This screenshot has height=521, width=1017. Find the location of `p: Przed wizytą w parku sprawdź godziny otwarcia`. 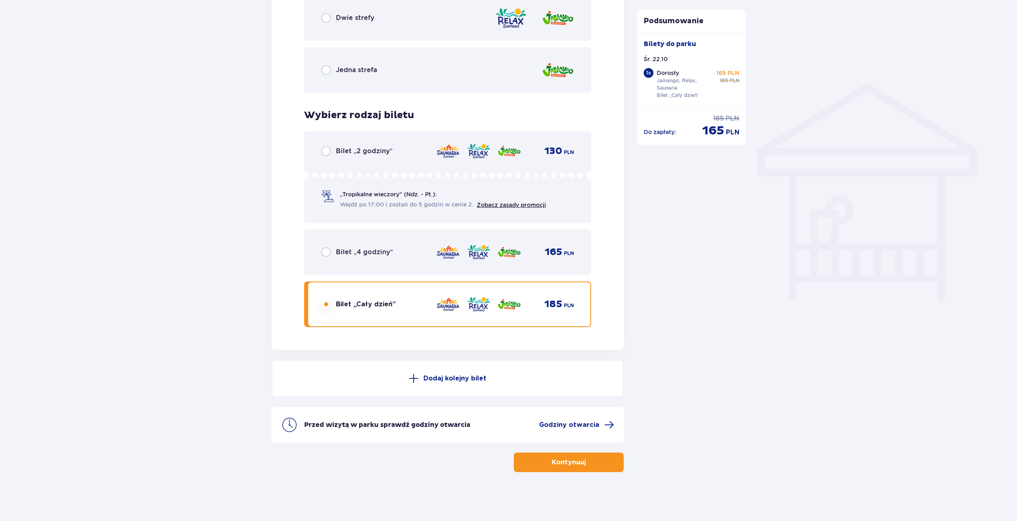

p: Przed wizytą w parku sprawdź godziny otwarcia is located at coordinates (387, 425).